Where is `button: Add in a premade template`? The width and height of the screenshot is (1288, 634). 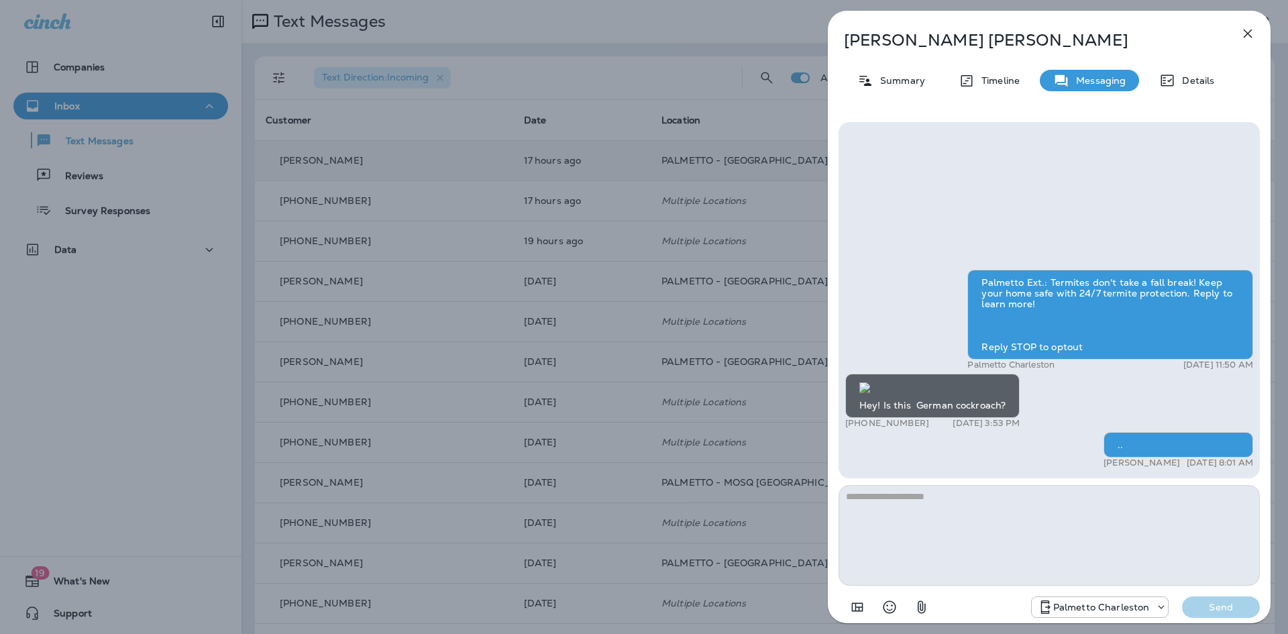 button: Add in a premade template is located at coordinates (858, 607).